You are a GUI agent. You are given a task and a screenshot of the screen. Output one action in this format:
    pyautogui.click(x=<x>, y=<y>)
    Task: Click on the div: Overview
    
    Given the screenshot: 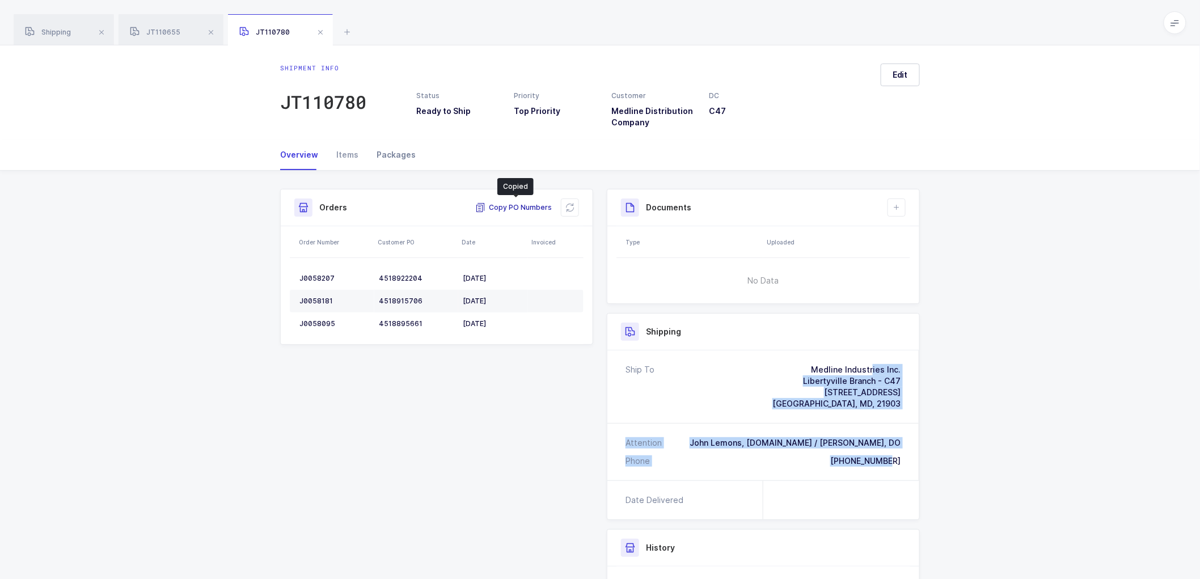 What is the action you would take?
    pyautogui.click(x=303, y=155)
    